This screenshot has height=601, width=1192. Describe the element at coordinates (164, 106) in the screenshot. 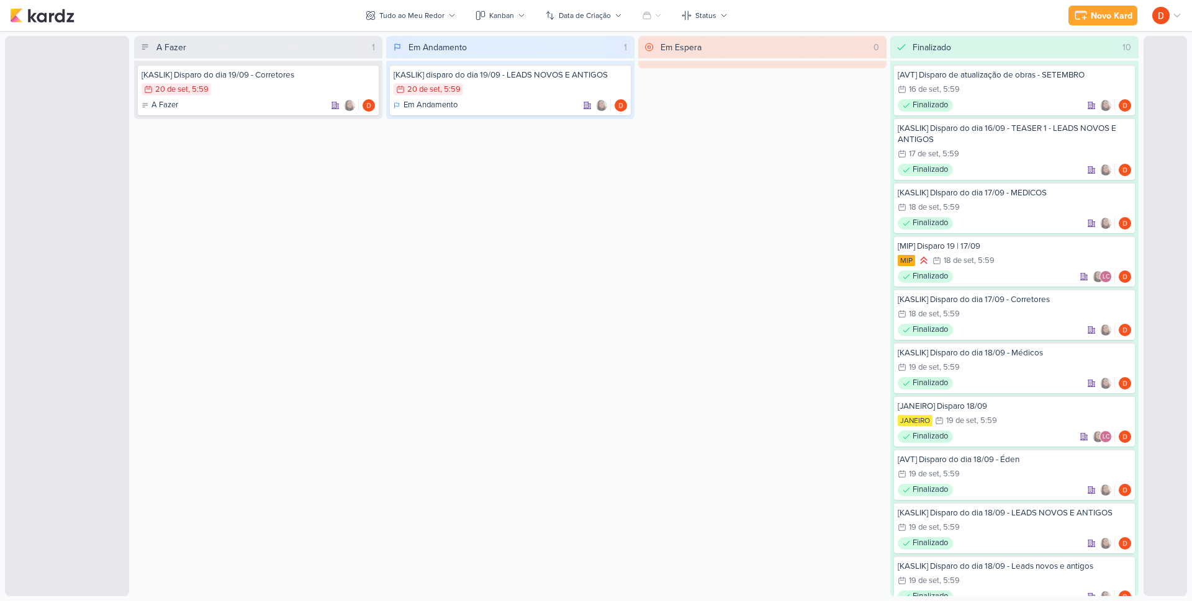

I see `p: A Fazer` at that location.